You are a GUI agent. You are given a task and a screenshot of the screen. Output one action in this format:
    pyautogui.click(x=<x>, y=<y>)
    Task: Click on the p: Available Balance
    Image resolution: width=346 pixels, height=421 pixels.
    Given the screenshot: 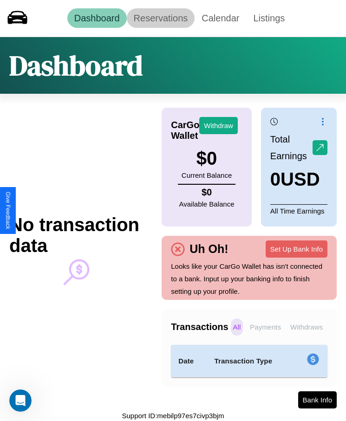 What is the action you would take?
    pyautogui.click(x=207, y=204)
    